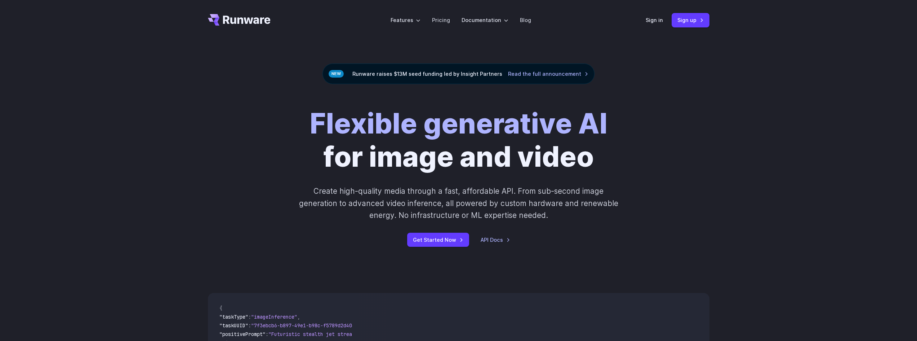 Image resolution: width=917 pixels, height=341 pixels. What do you see at coordinates (243, 334) in the screenshot?
I see `span: "positivePrompt"` at bounding box center [243, 334].